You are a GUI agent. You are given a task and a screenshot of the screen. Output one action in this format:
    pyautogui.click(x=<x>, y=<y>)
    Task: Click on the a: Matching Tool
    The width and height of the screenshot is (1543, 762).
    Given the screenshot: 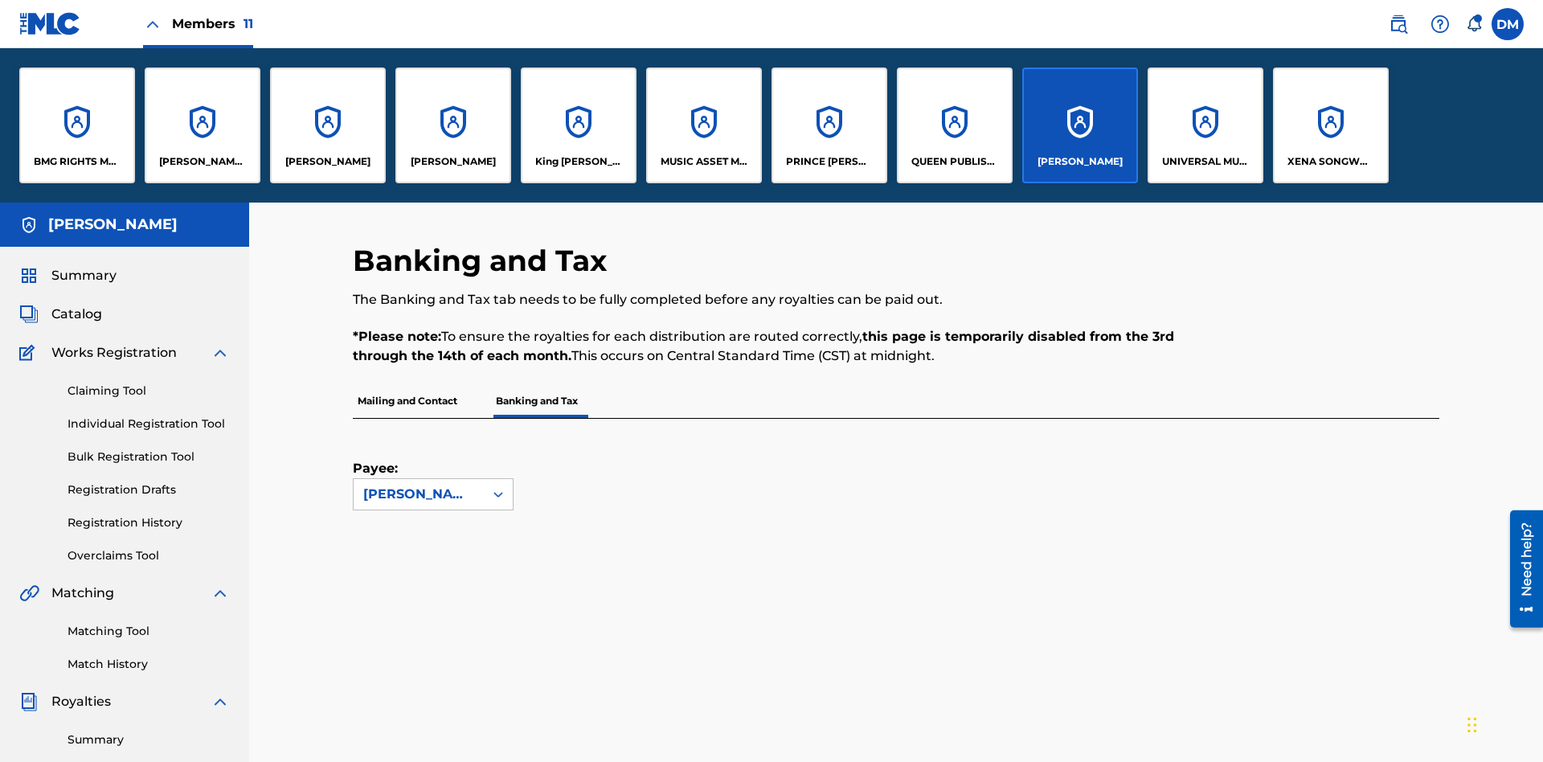 What is the action you would take?
    pyautogui.click(x=149, y=631)
    